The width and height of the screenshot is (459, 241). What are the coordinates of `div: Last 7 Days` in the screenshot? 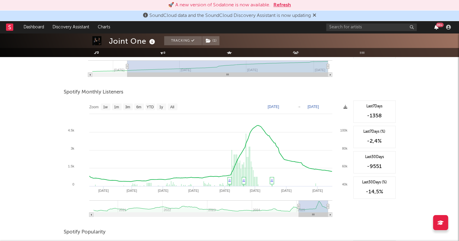 It's located at (375, 107).